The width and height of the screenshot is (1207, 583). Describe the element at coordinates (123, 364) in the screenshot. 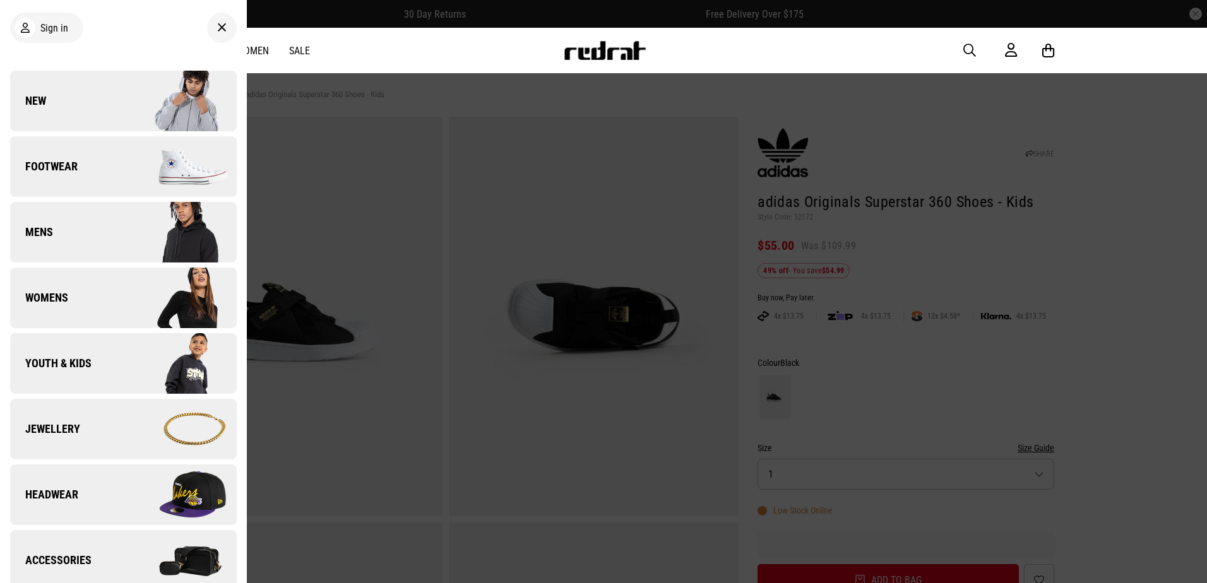

I see `a: Youth & Kids Company` at that location.